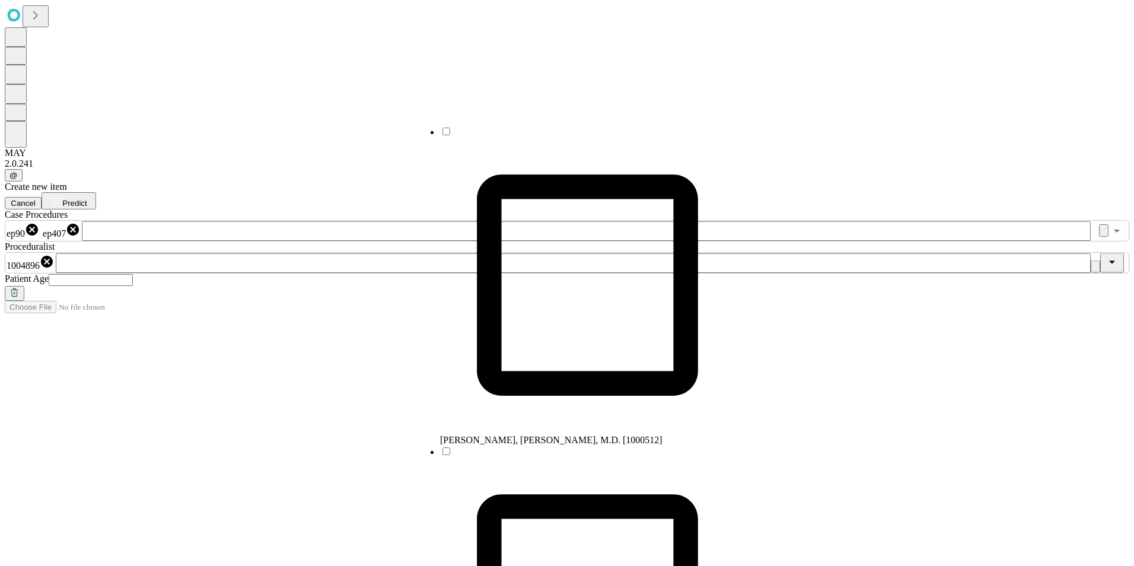  I want to click on span: ep407, so click(54, 233).